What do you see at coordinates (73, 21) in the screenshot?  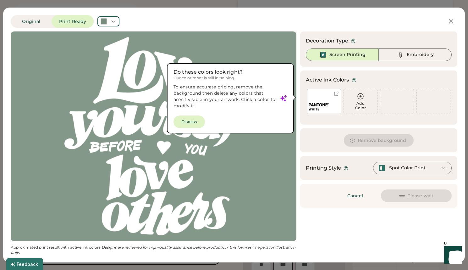 I see `button: Print Ready` at bounding box center [73, 21].